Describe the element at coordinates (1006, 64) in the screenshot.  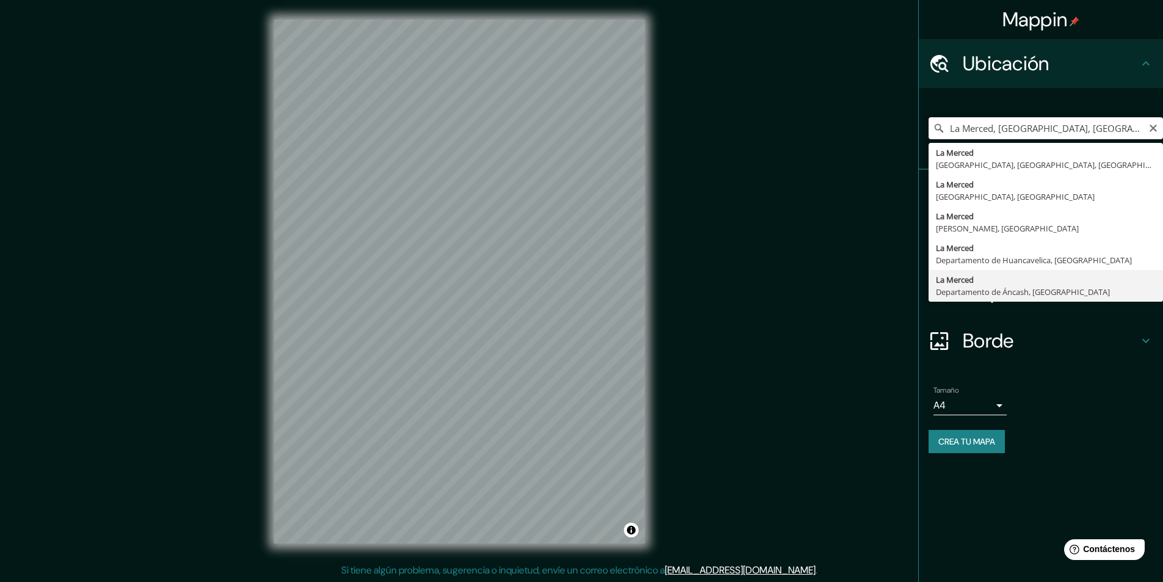
I see `font: Ubicación` at that location.